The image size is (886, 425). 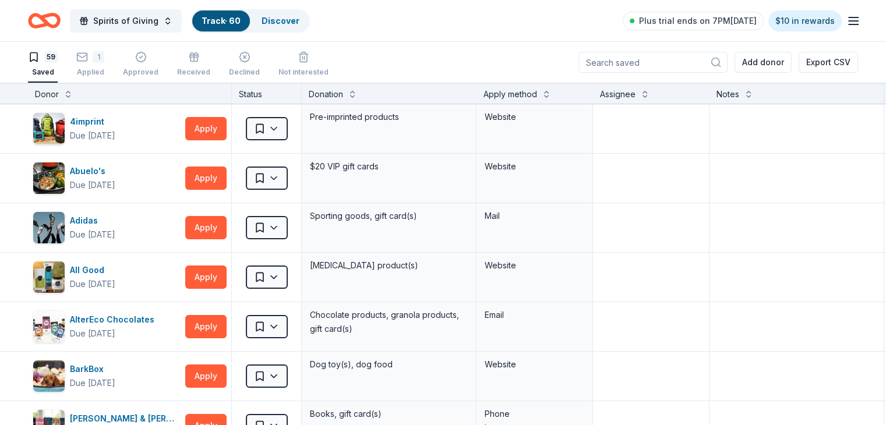 What do you see at coordinates (90, 72) in the screenshot?
I see `div: Applied` at bounding box center [90, 72].